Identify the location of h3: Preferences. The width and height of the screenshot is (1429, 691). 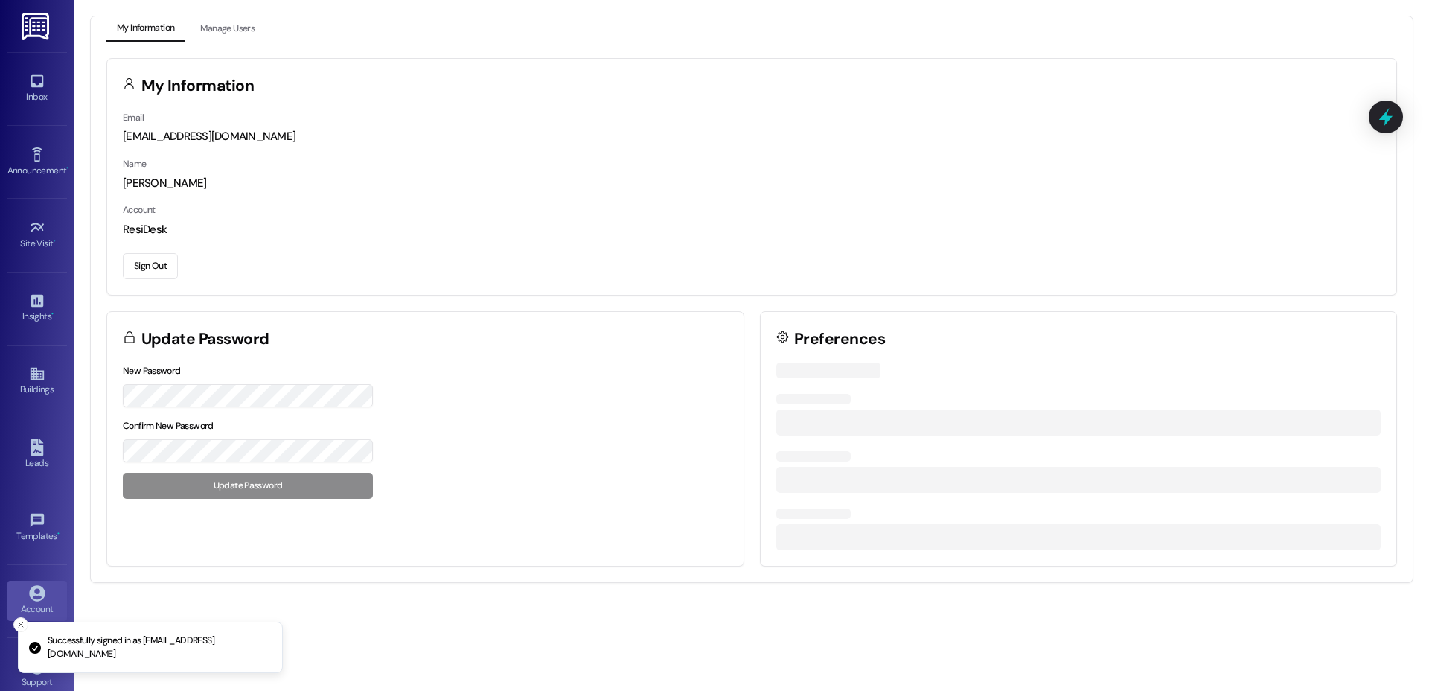
(839, 339).